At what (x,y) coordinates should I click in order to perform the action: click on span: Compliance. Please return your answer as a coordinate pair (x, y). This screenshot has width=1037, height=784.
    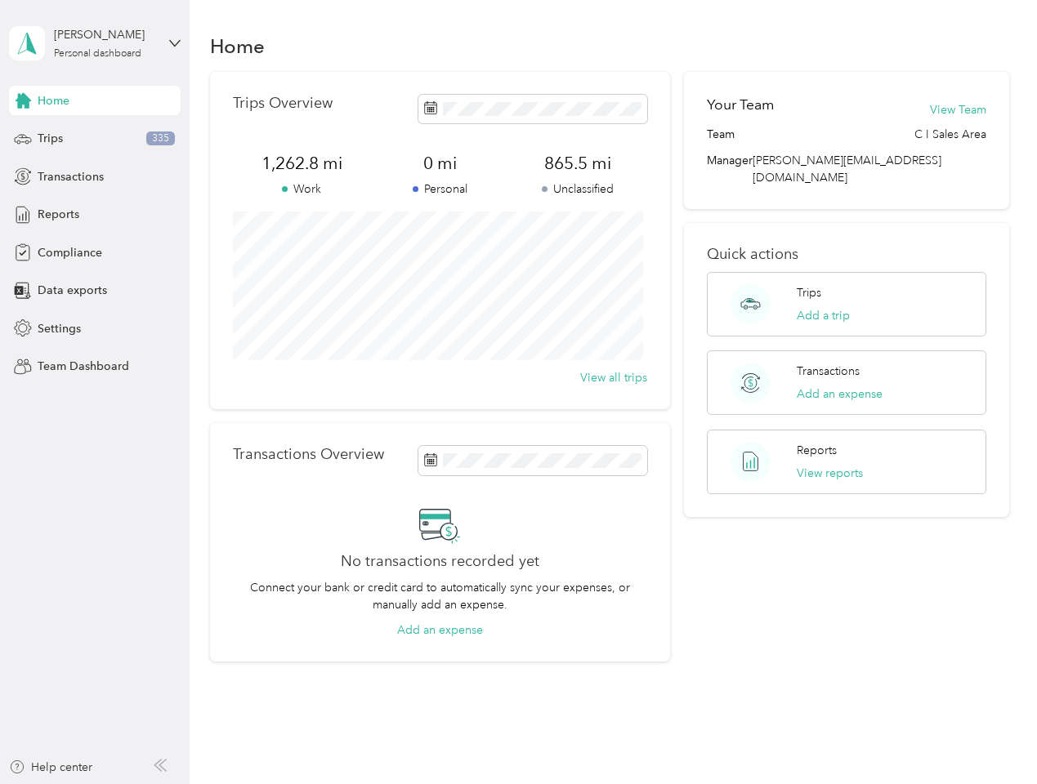
    Looking at the image, I should click on (69, 252).